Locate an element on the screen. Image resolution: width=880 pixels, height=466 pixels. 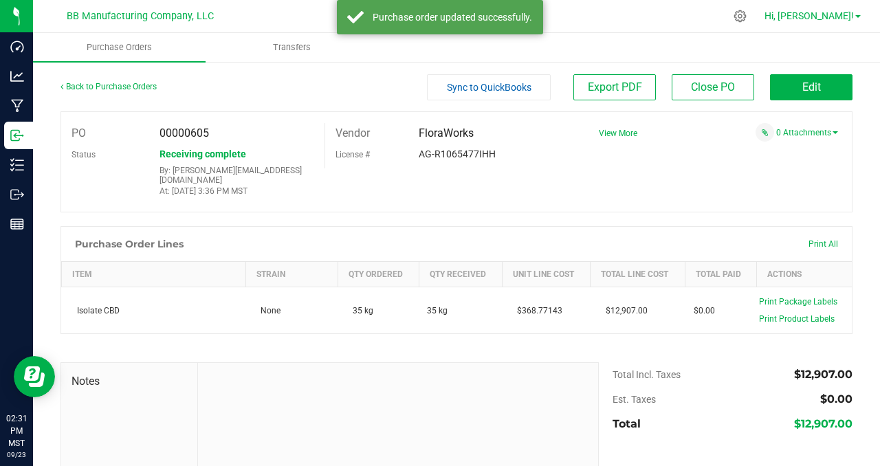
th: Item is located at coordinates (154, 274).